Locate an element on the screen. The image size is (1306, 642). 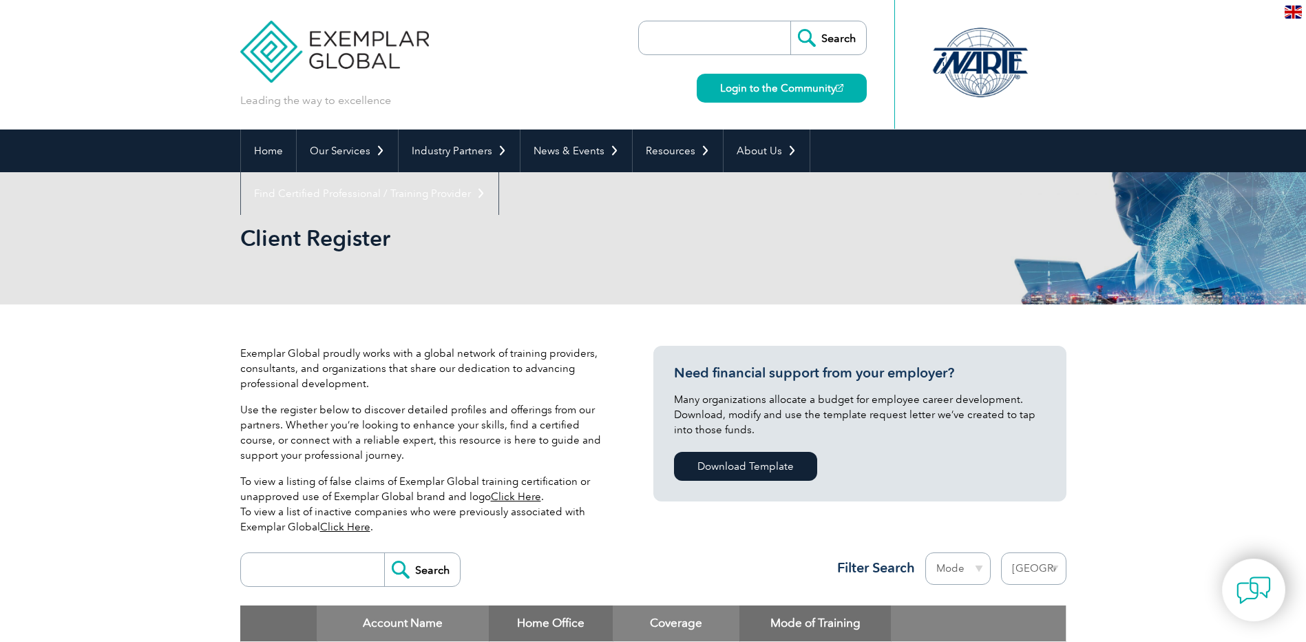
th: Home Office: activate to sort column ascending is located at coordinates (551, 623).